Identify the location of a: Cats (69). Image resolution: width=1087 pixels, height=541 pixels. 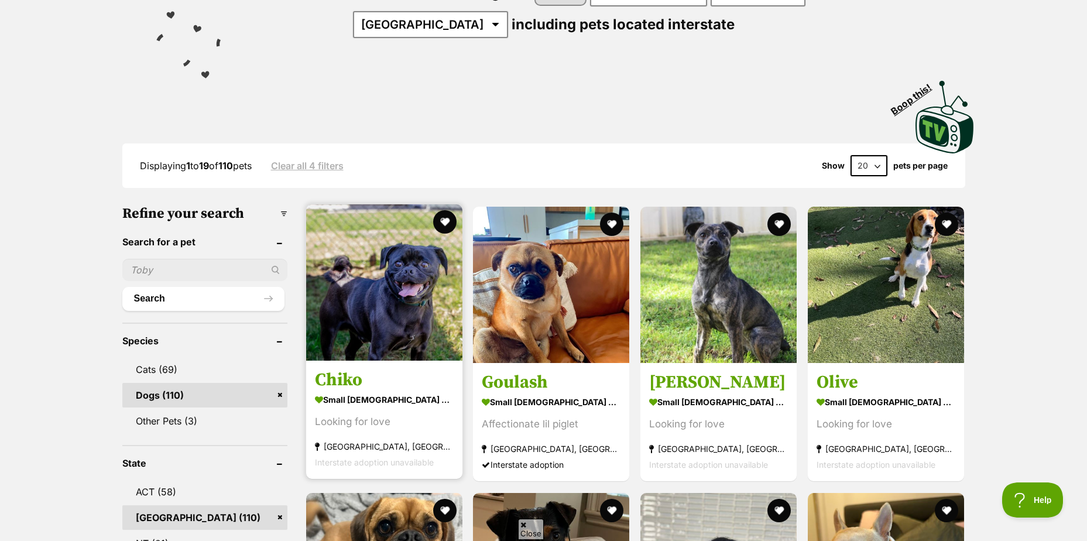
(205, 369).